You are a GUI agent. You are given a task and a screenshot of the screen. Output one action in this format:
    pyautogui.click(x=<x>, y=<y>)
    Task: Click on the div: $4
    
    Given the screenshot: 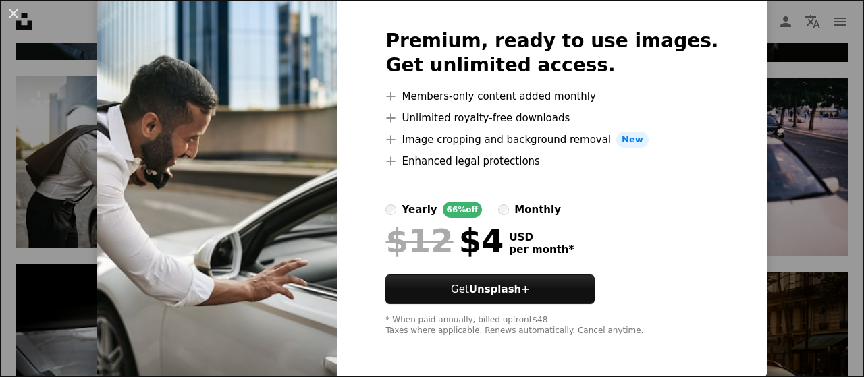 What is the action you would take?
    pyautogui.click(x=444, y=241)
    